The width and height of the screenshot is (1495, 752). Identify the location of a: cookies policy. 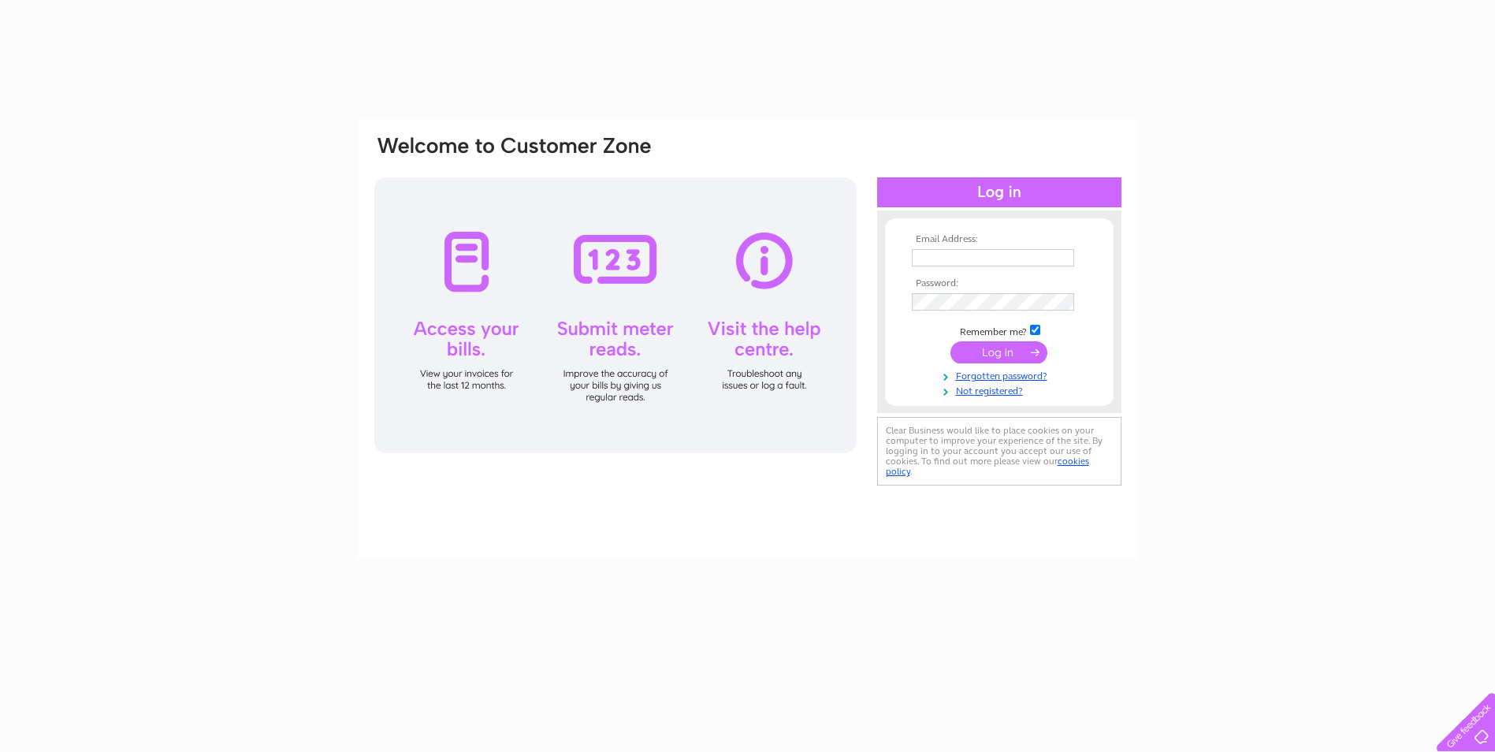
(988, 466).